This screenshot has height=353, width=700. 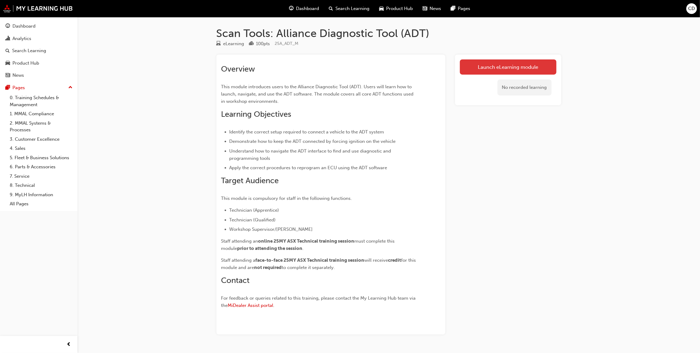 What do you see at coordinates (524, 87) in the screenshot?
I see `div: No recorded learning` at bounding box center [524, 87].